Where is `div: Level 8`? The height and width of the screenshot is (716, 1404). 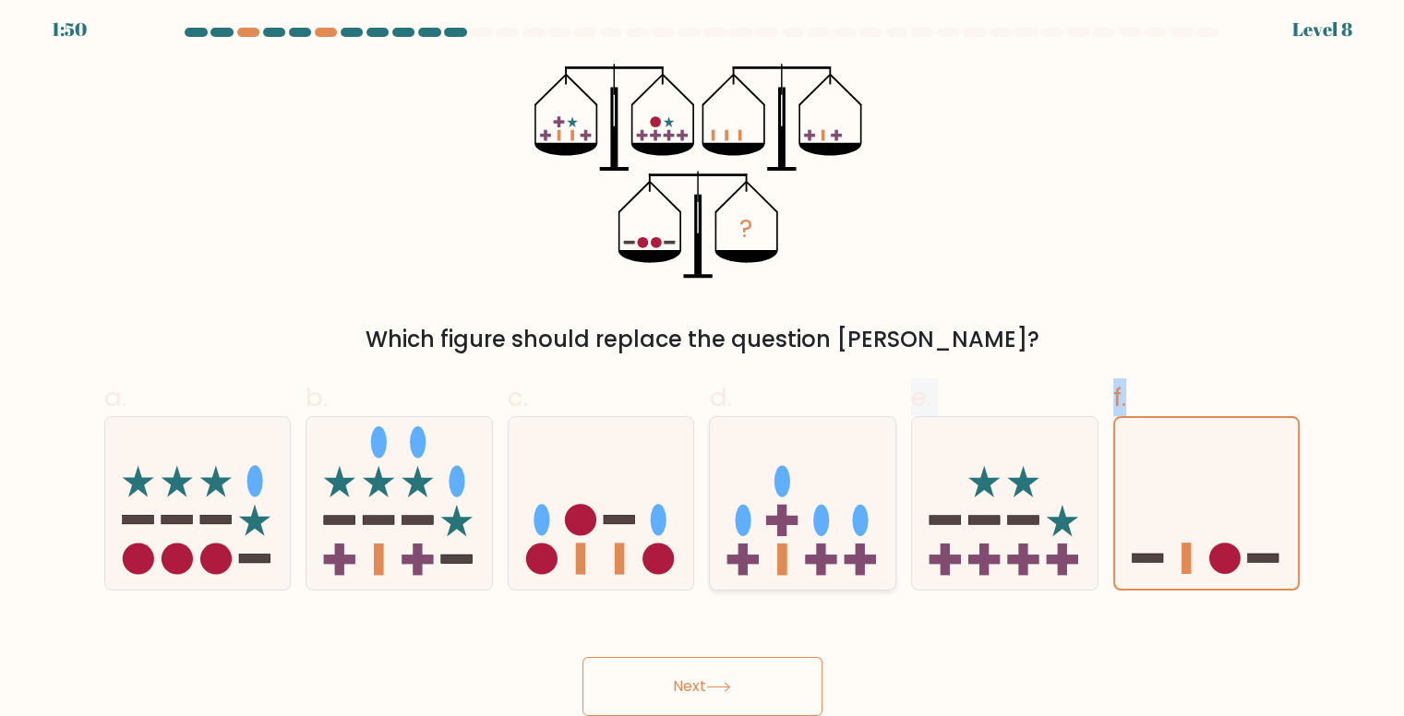
div: Level 8 is located at coordinates (1322, 30).